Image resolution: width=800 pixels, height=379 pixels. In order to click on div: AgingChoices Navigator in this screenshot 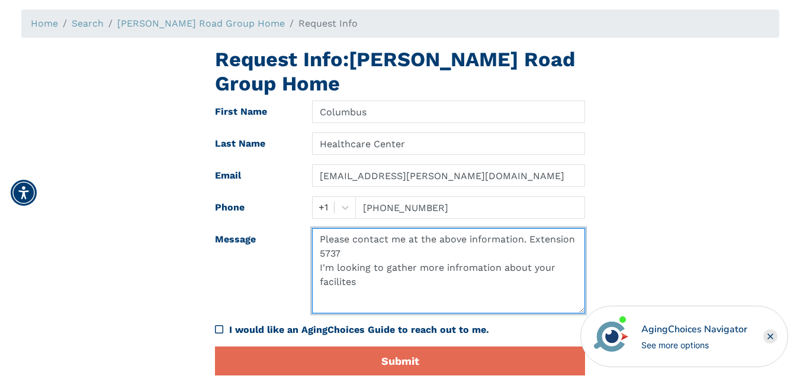, I will do `click(694, 330)`.